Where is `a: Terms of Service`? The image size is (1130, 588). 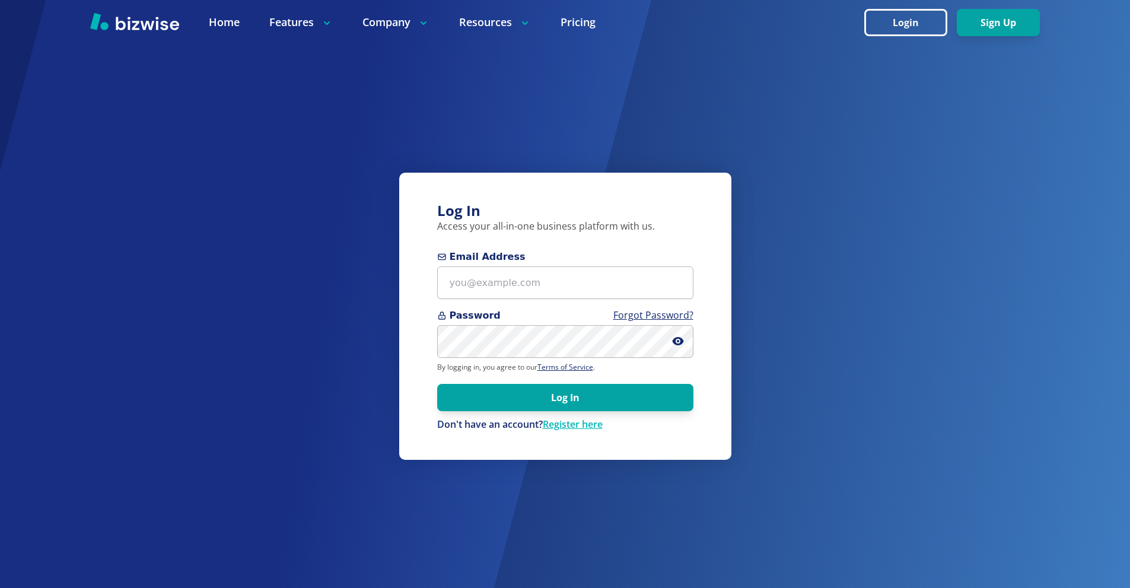
a: Terms of Service is located at coordinates (565, 367).